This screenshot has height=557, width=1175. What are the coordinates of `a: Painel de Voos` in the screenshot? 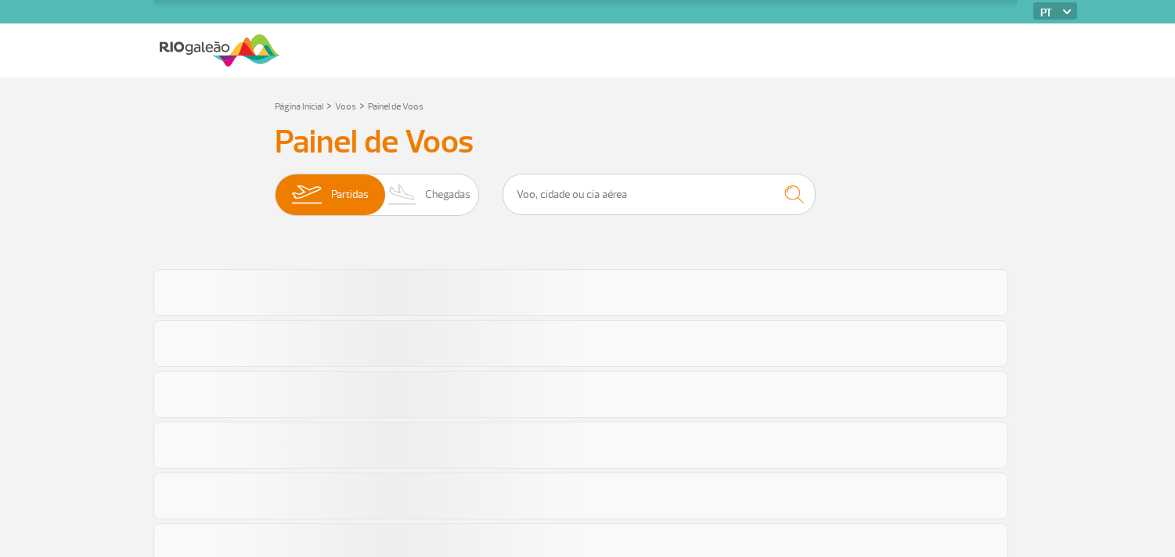 It's located at (395, 106).